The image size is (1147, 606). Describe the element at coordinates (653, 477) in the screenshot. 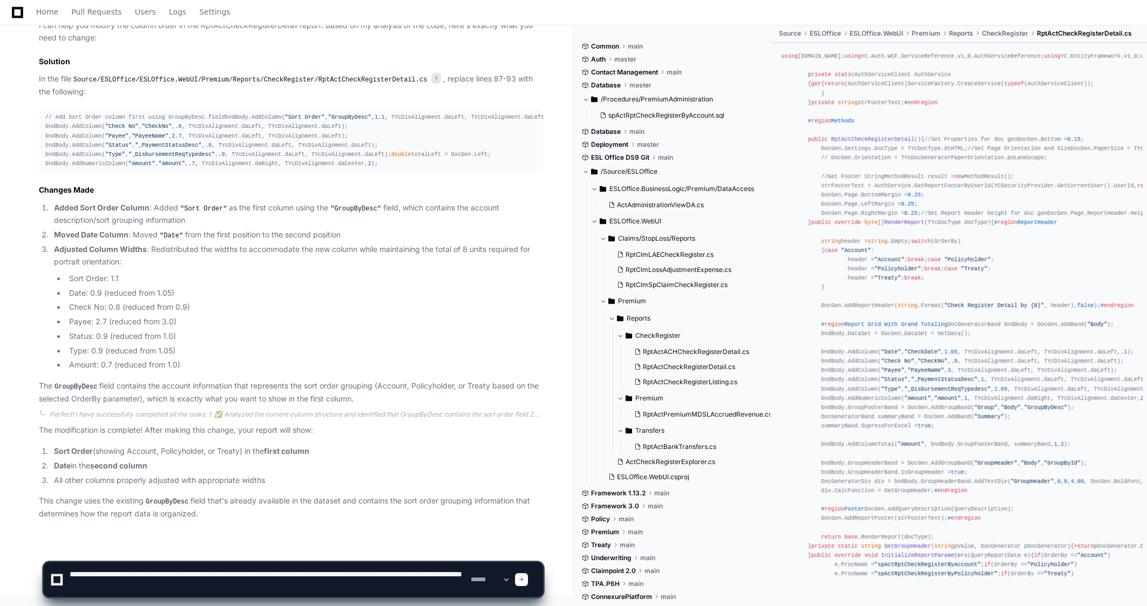

I see `span: ESLOffice.WebUI.csproj` at that location.